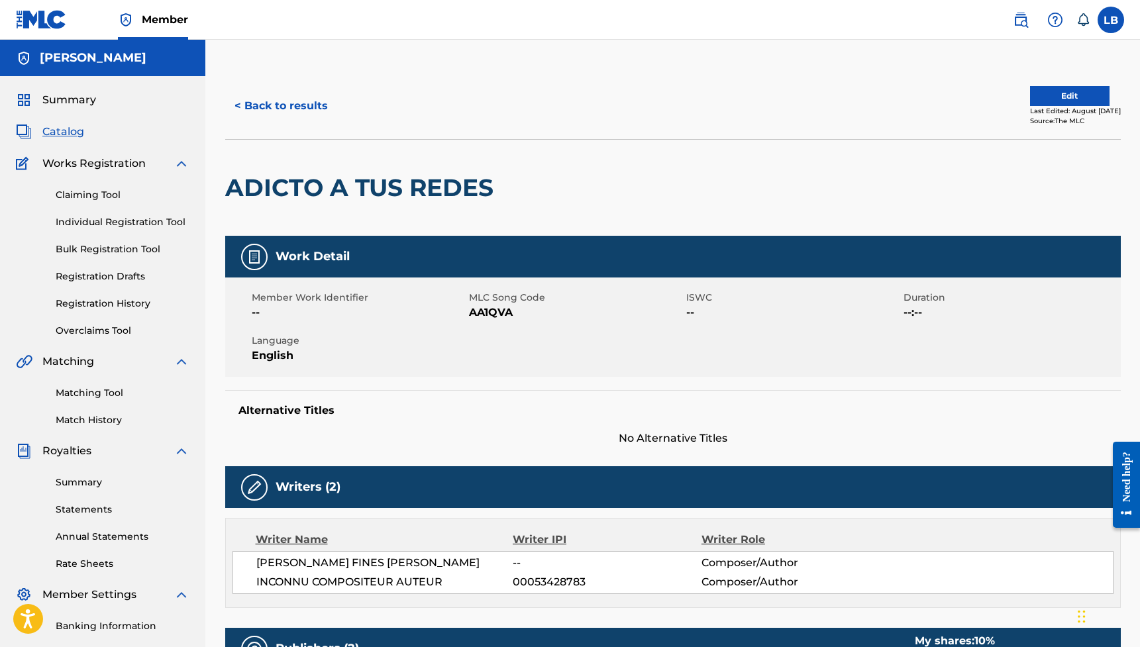 The image size is (1140, 647). Describe the element at coordinates (1111, 20) in the screenshot. I see `div: User Menu` at that location.